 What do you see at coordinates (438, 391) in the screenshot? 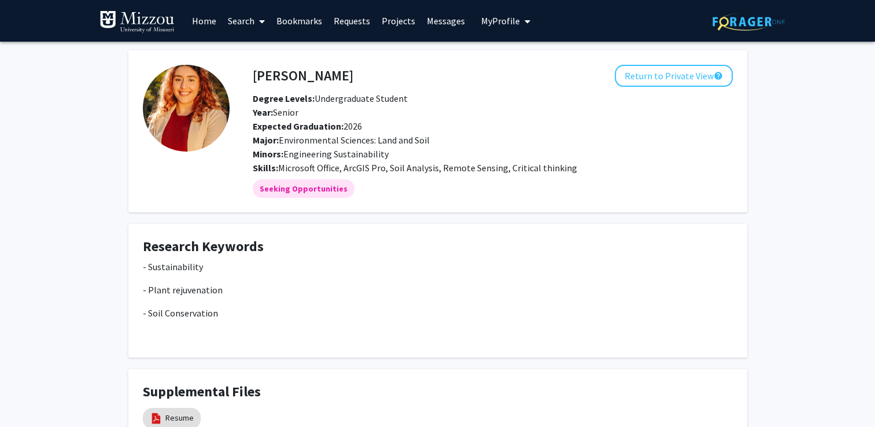
I see `h4: Supplemental Files` at bounding box center [438, 391].